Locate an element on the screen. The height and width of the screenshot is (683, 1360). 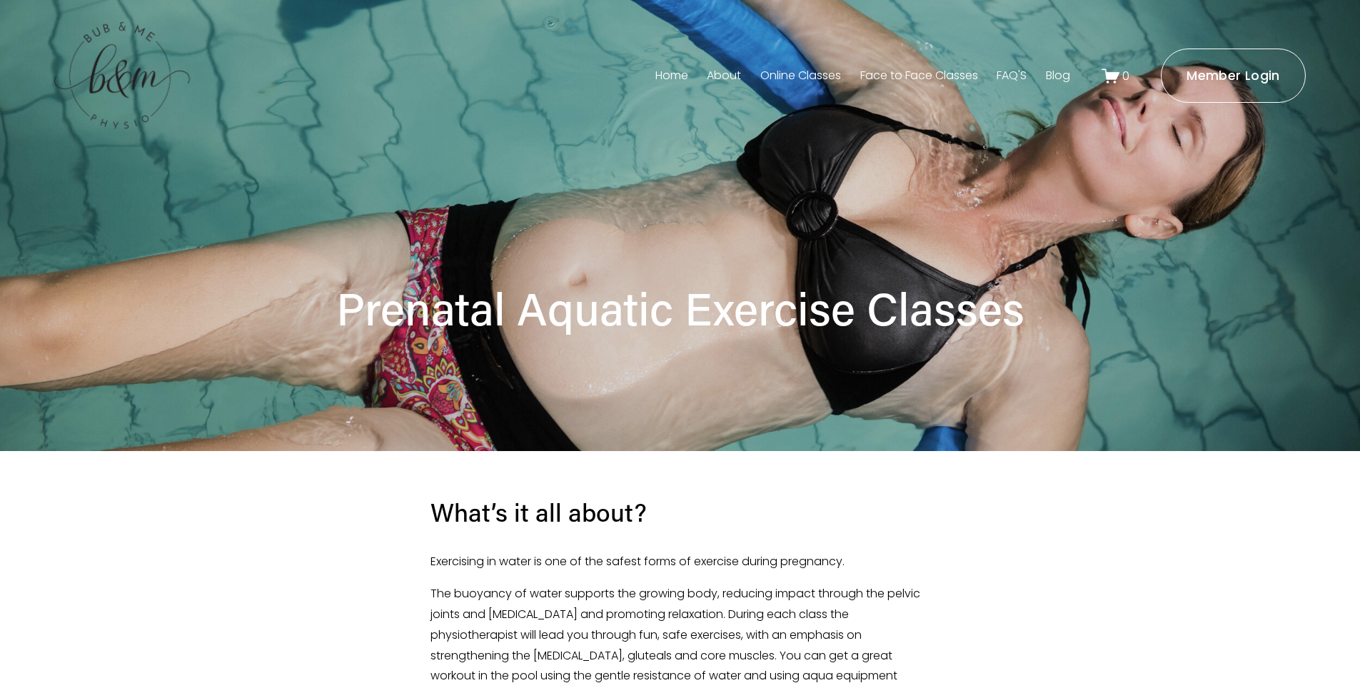
h1: Prenatal Aquatic Exercise Classes is located at coordinates (680, 308).